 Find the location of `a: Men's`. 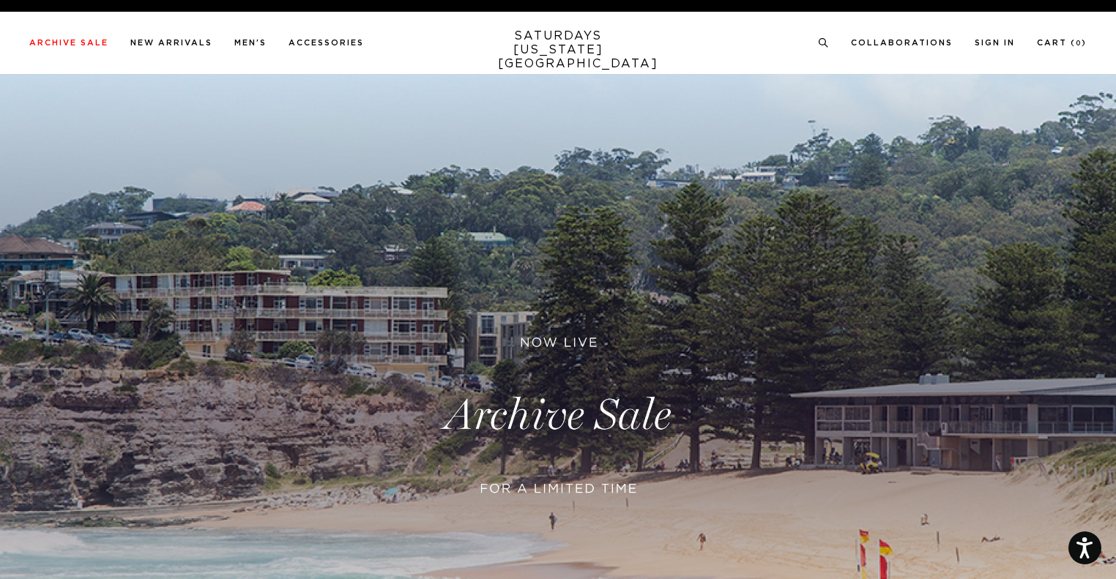

a: Men's is located at coordinates (251, 42).